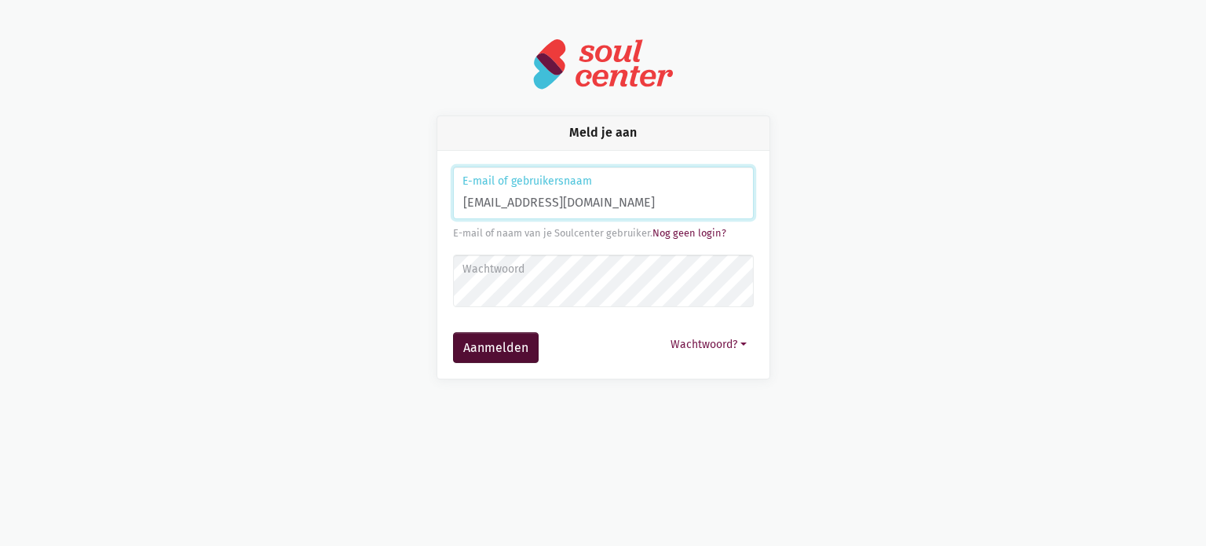 Image resolution: width=1206 pixels, height=546 pixels. Describe the element at coordinates (603, 133) in the screenshot. I see `div: Meld je aan` at that location.